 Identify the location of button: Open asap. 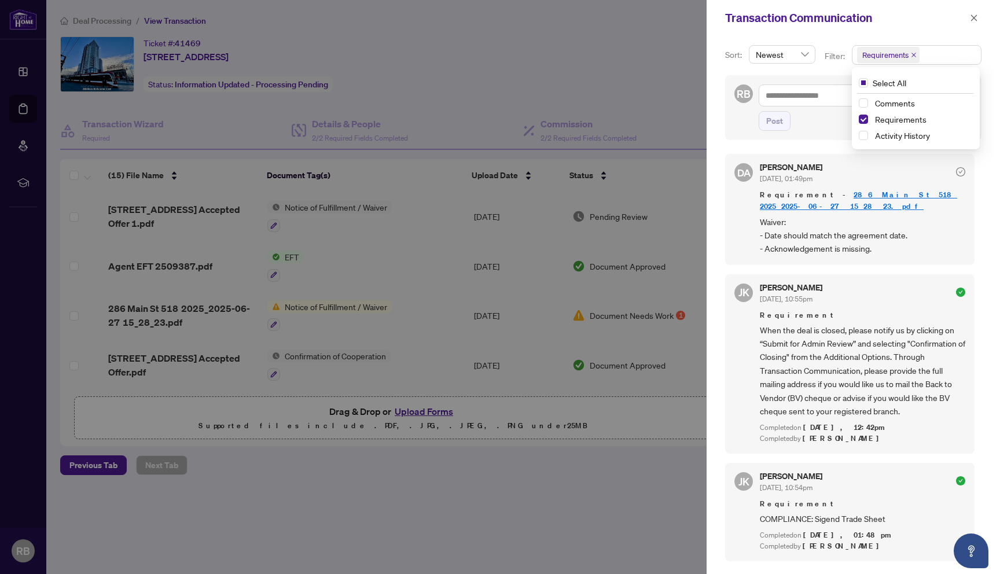
(971, 551).